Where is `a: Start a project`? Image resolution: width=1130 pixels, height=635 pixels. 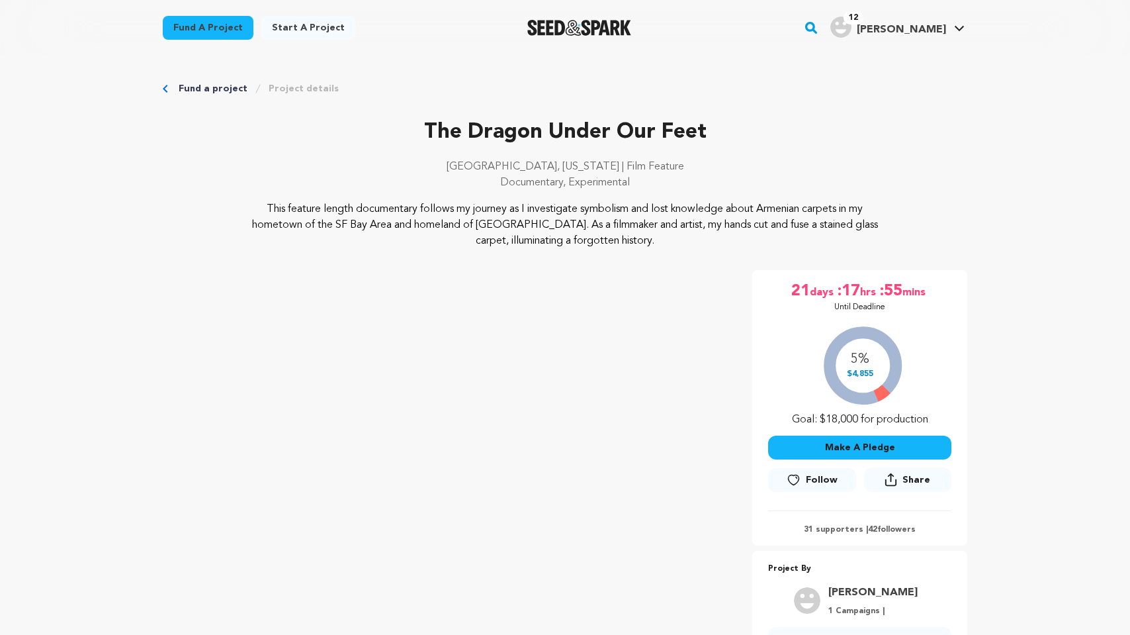
a: Start a project is located at coordinates (308, 28).